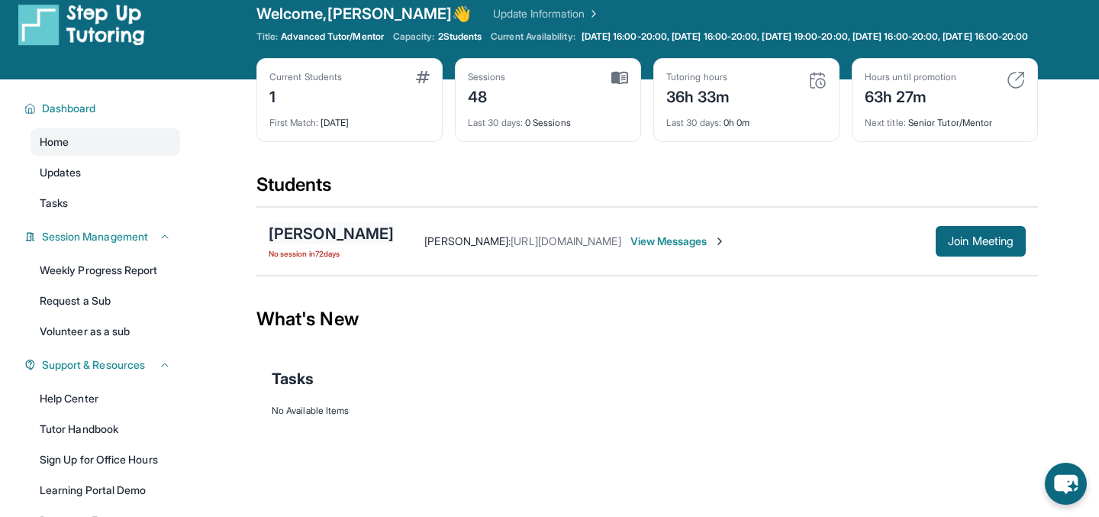 This screenshot has height=517, width=1099. Describe the element at coordinates (103, 237) in the screenshot. I see `button: Session Management` at that location.